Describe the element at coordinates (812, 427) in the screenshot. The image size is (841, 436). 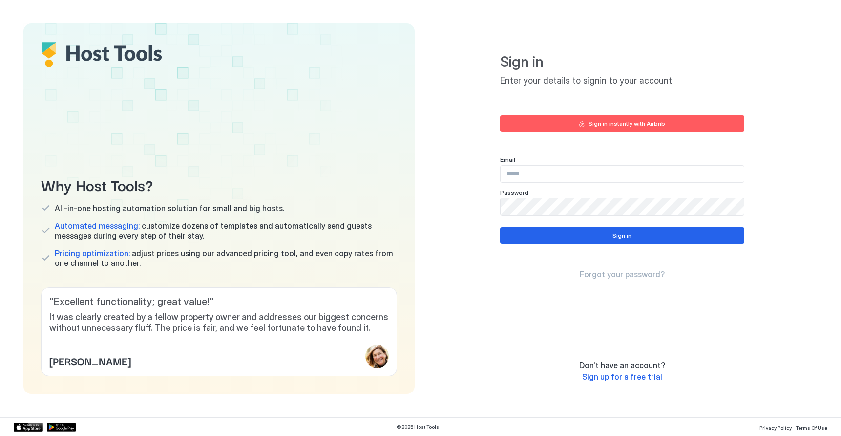
I see `a: Terms Of Use` at that location.